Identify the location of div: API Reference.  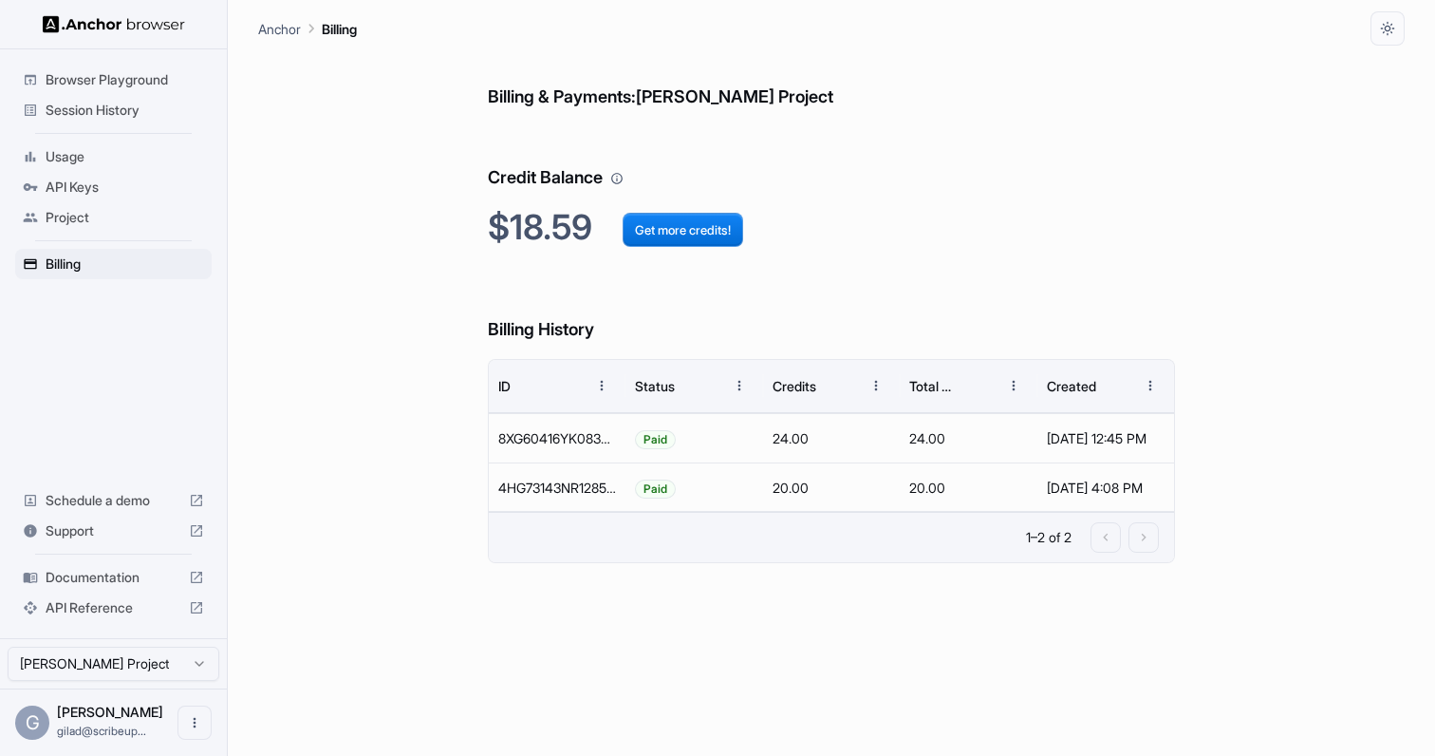
(113, 608).